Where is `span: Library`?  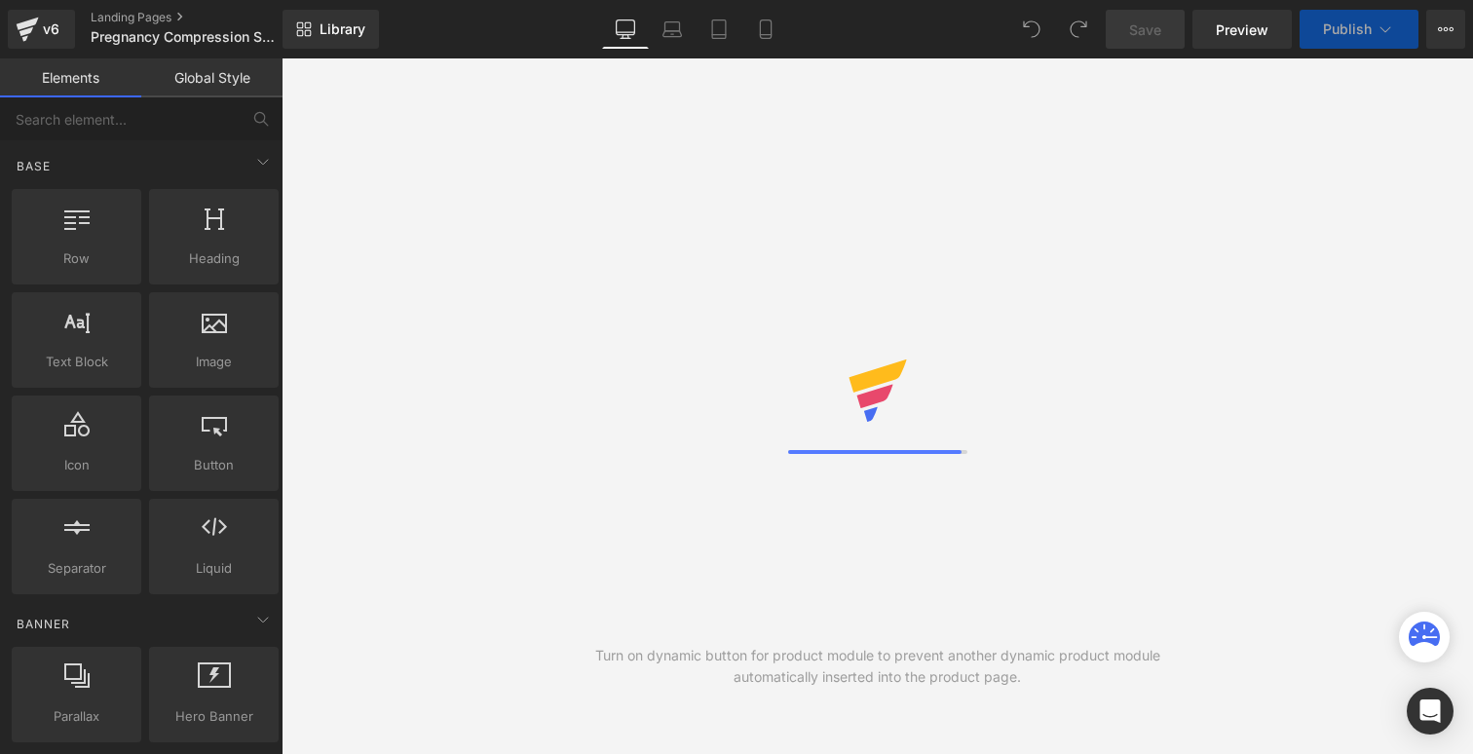
span: Library is located at coordinates (342, 29).